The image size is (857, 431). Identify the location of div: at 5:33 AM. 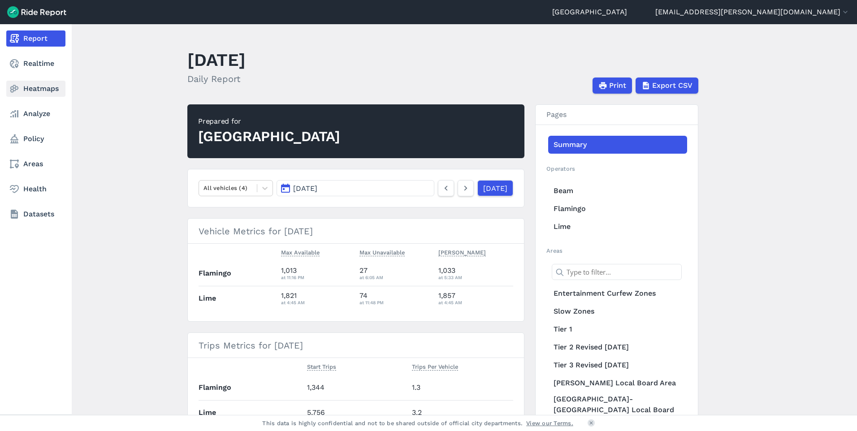
(476, 277).